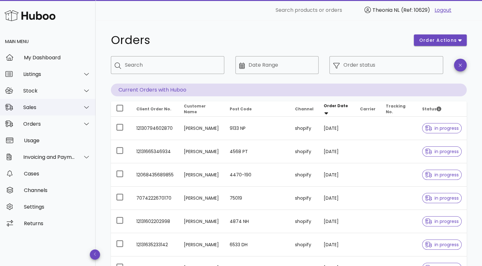  Describe the element at coordinates (386, 10) in the screenshot. I see `span: Theonia NL` at that location.